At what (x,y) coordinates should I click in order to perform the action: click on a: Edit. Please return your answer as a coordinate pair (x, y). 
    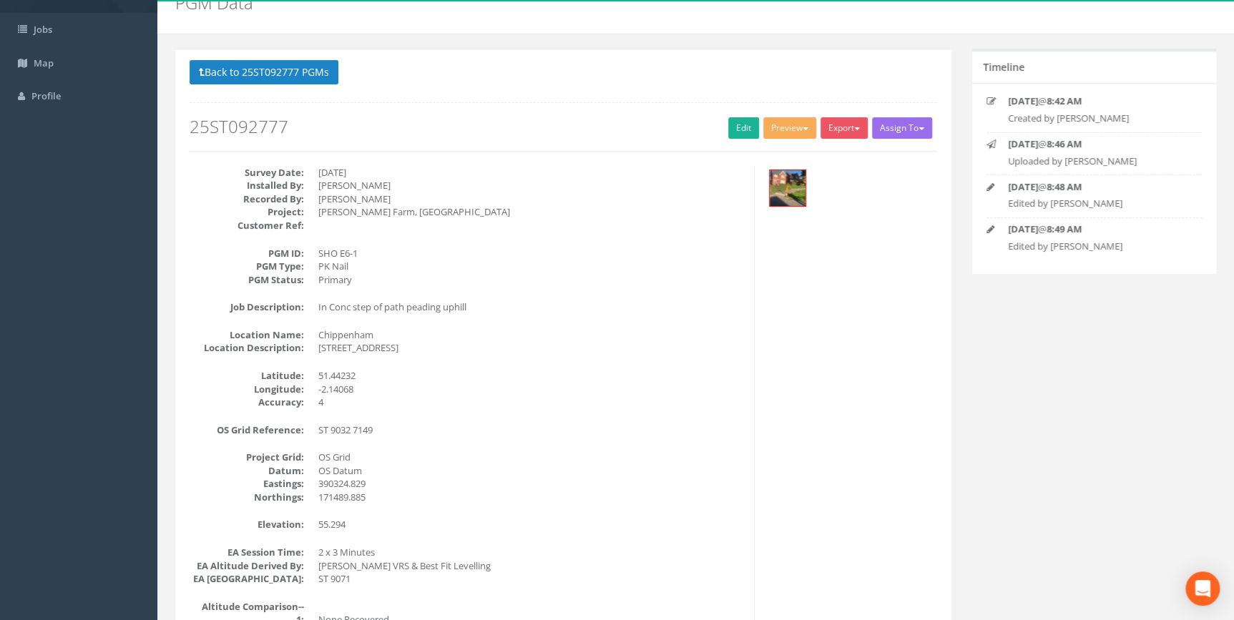
    Looking at the image, I should click on (743, 128).